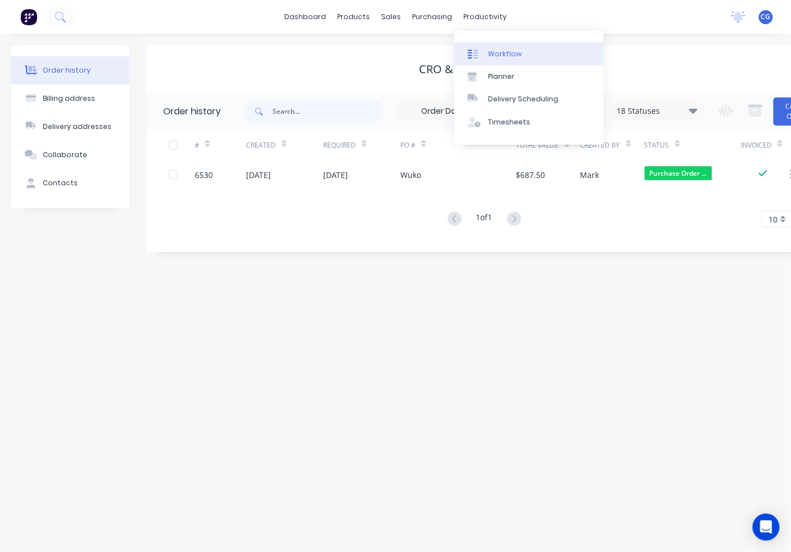  What do you see at coordinates (204, 175) in the screenshot?
I see `div: 6530` at bounding box center [204, 175].